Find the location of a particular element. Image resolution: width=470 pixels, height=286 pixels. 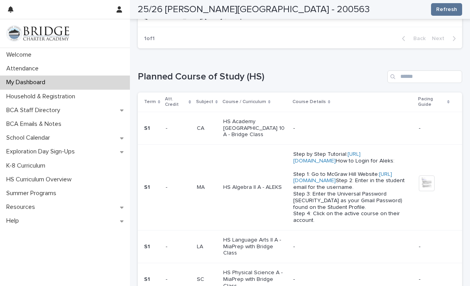

p: Course / Curriculum is located at coordinates (244, 102).